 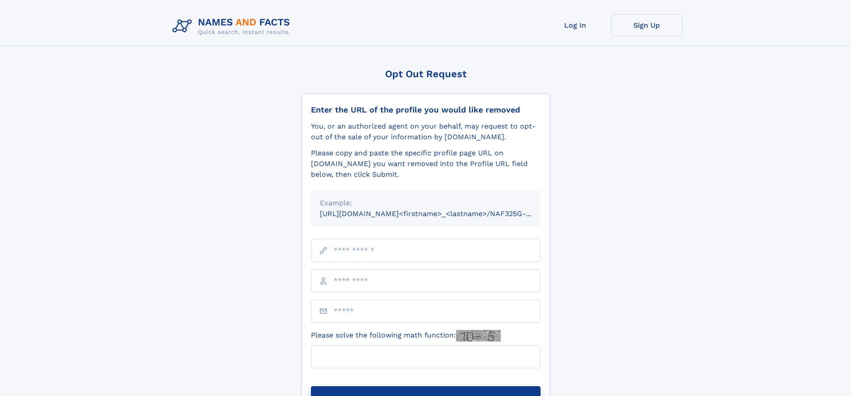 What do you see at coordinates (647, 25) in the screenshot?
I see `a: Sign Up` at bounding box center [647, 25].